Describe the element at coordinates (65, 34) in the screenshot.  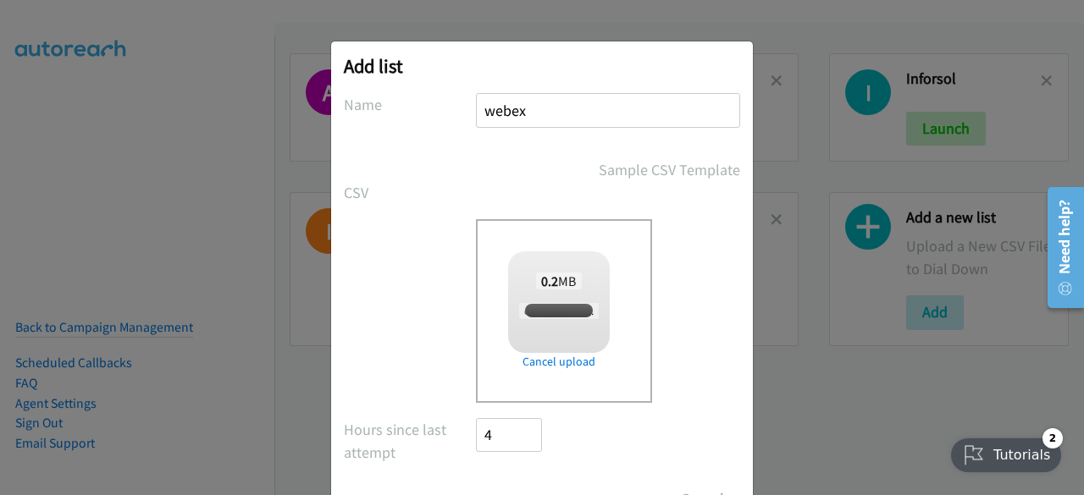
I see `button: Checklist, Tutorials, 2 incomplete tasks` at that location.